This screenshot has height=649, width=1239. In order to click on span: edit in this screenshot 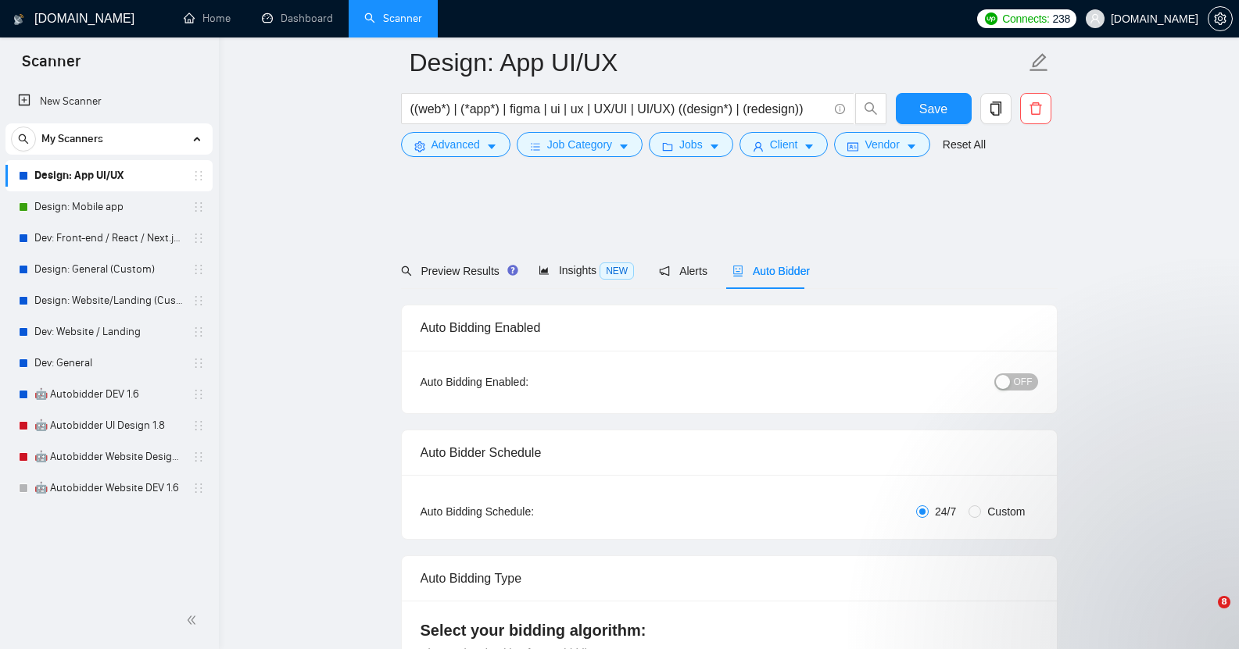, I will do `click(1039, 63)`.